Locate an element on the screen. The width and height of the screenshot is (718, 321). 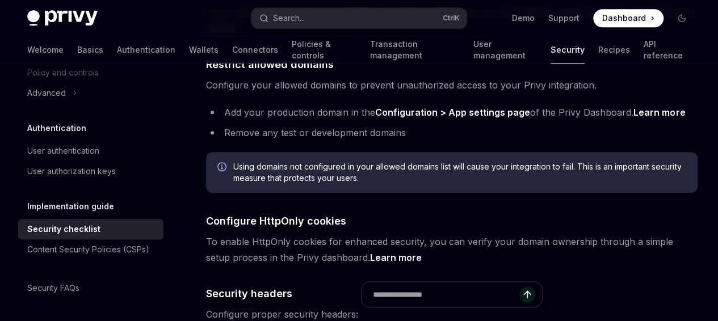
a: Welcome is located at coordinates (45, 50).